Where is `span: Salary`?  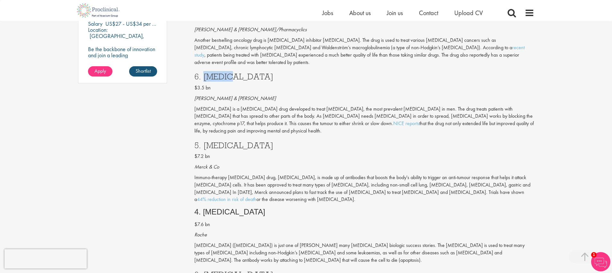
span: Salary is located at coordinates (95, 23).